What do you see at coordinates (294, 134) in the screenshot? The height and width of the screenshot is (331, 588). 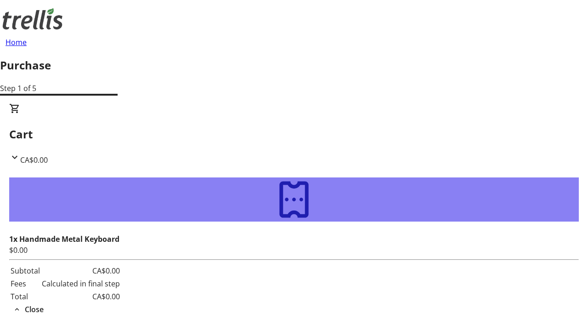 I see `h2: Cart` at bounding box center [294, 134].